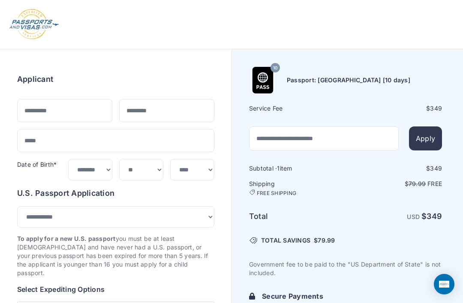 Image resolution: width=463 pixels, height=303 pixels. Describe the element at coordinates (297, 109) in the screenshot. I see `h6: Service Fee` at that location.